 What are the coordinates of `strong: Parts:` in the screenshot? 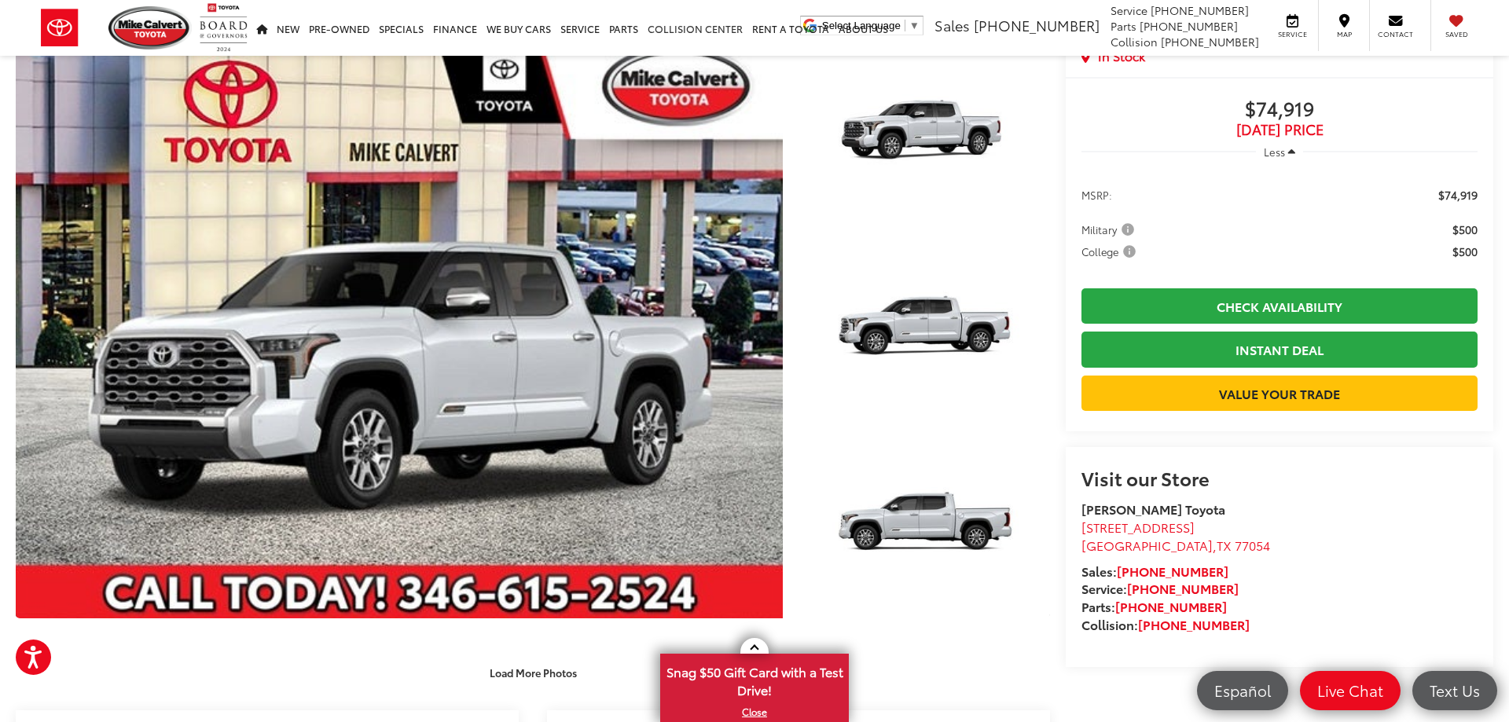 It's located at (1153, 606).